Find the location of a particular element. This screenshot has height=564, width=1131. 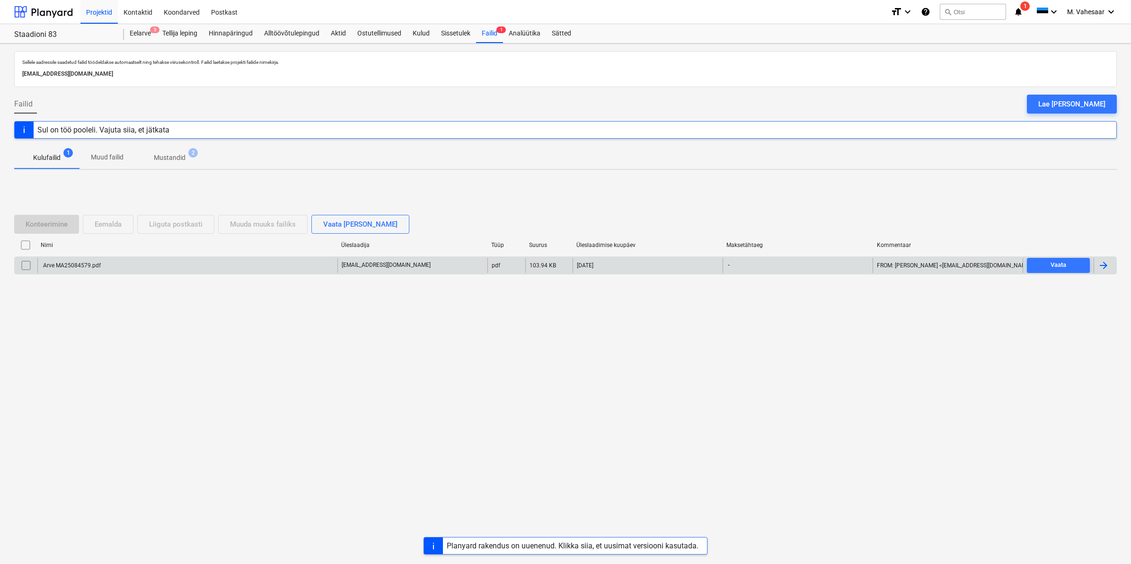

div: Sul on töö pooleli. Vajuta siia, et jätkata is located at coordinates (103, 130).